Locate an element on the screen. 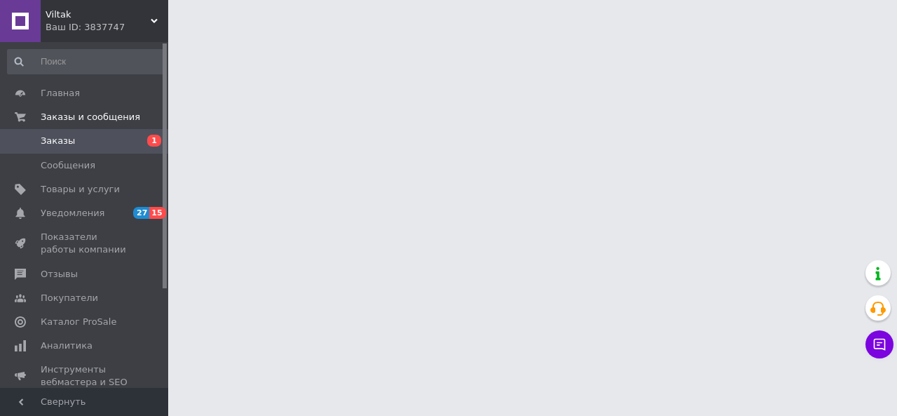 The width and height of the screenshot is (897, 416). div: Ваш ID: 3837747 is located at coordinates (107, 27).